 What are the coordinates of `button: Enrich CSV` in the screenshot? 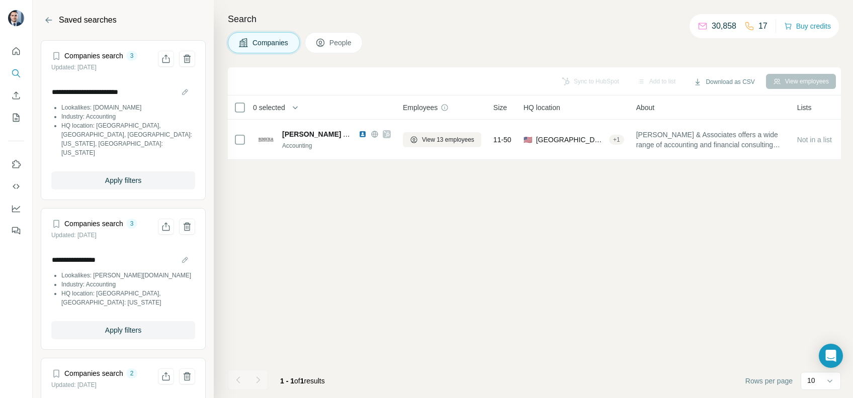 It's located at (16, 96).